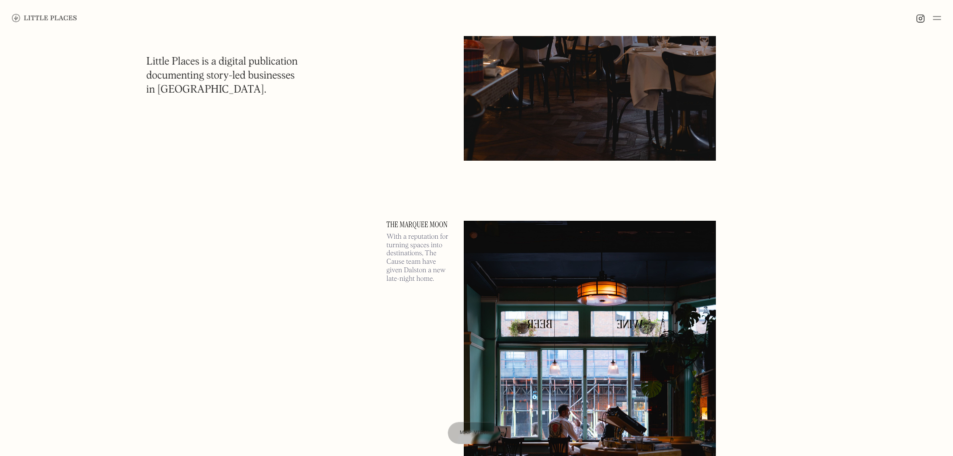  Describe the element at coordinates (474, 432) in the screenshot. I see `span: Map view` at that location.